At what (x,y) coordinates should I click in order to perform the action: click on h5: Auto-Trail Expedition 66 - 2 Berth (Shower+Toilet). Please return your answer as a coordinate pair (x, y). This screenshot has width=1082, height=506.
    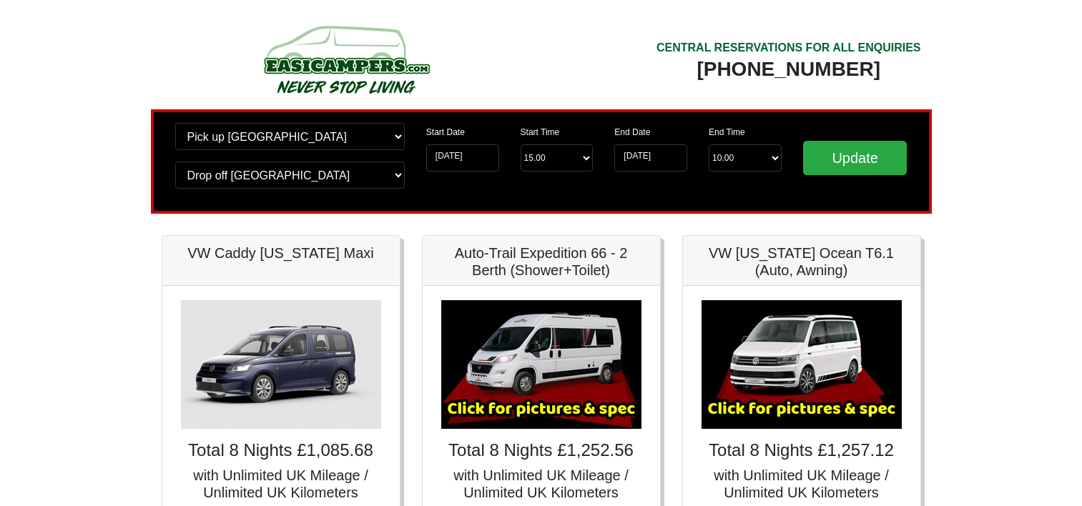
    Looking at the image, I should click on (541, 262).